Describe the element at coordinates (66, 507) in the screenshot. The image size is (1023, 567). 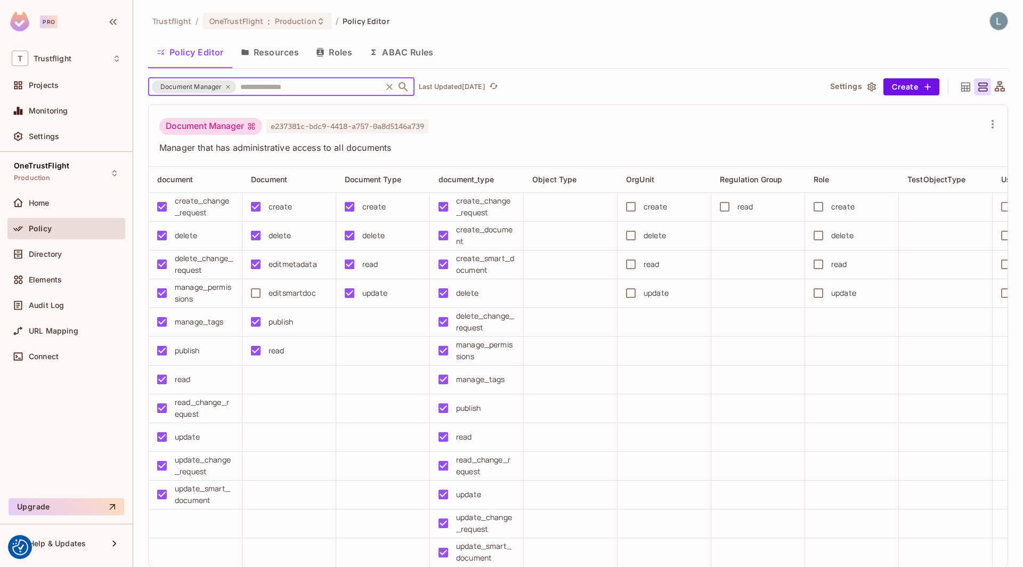
I see `button: Upgrade` at that location.